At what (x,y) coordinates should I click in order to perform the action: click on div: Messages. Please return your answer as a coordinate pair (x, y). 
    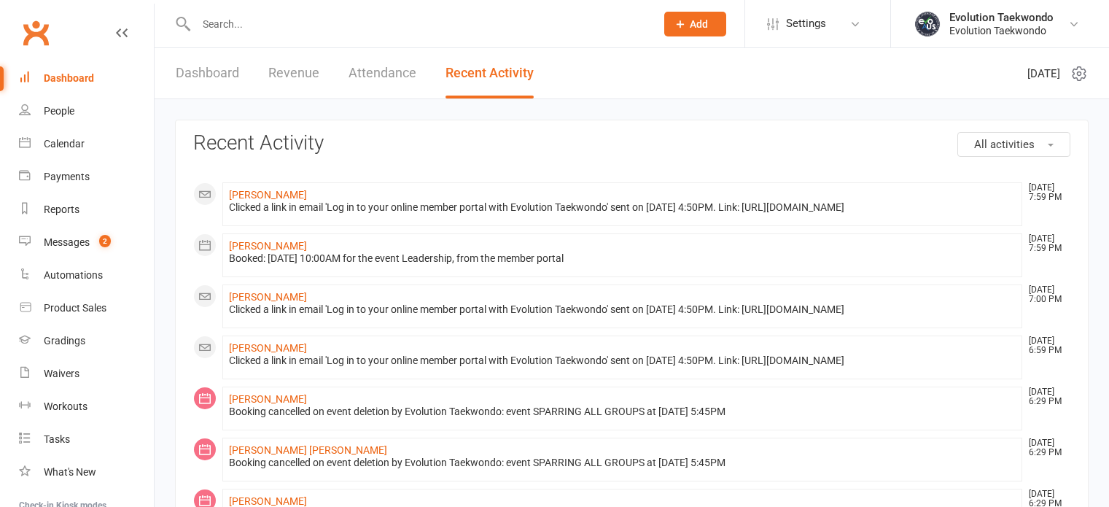
    Looking at the image, I should click on (66, 242).